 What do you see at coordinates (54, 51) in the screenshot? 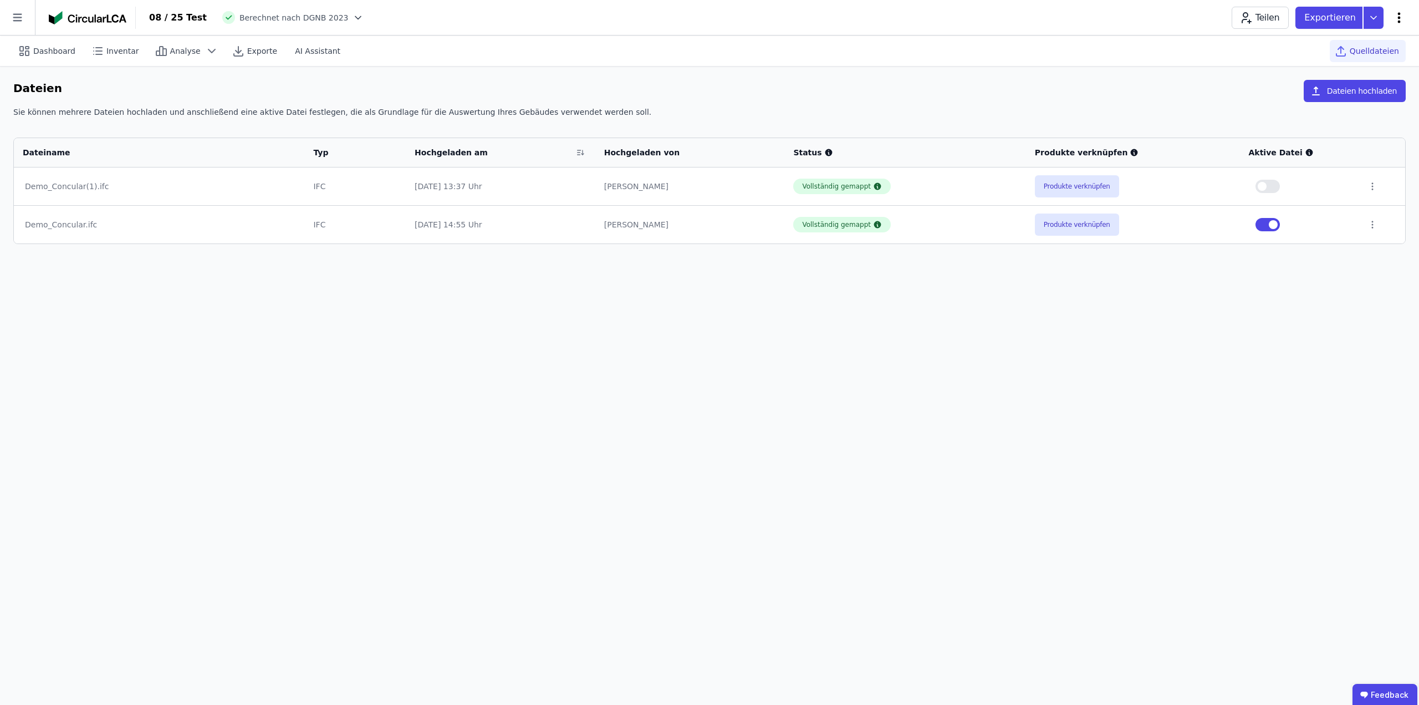
I see `span: Dashboard` at bounding box center [54, 51].